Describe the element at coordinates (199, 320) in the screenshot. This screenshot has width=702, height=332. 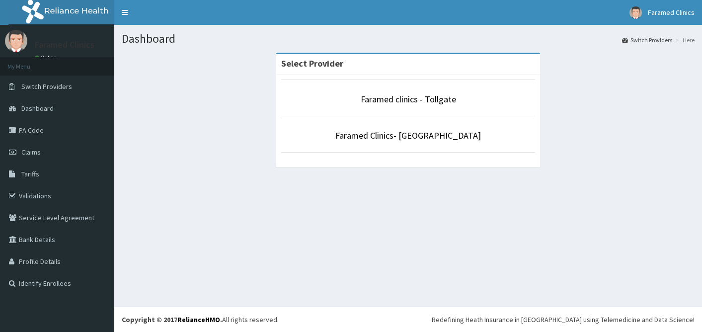
I see `a: RelianceHMO` at that location.